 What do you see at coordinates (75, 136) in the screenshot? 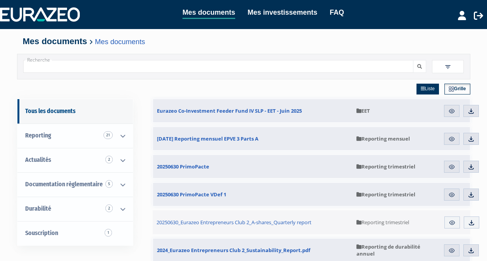
I see `a: Reporting 21` at bounding box center [75, 136].